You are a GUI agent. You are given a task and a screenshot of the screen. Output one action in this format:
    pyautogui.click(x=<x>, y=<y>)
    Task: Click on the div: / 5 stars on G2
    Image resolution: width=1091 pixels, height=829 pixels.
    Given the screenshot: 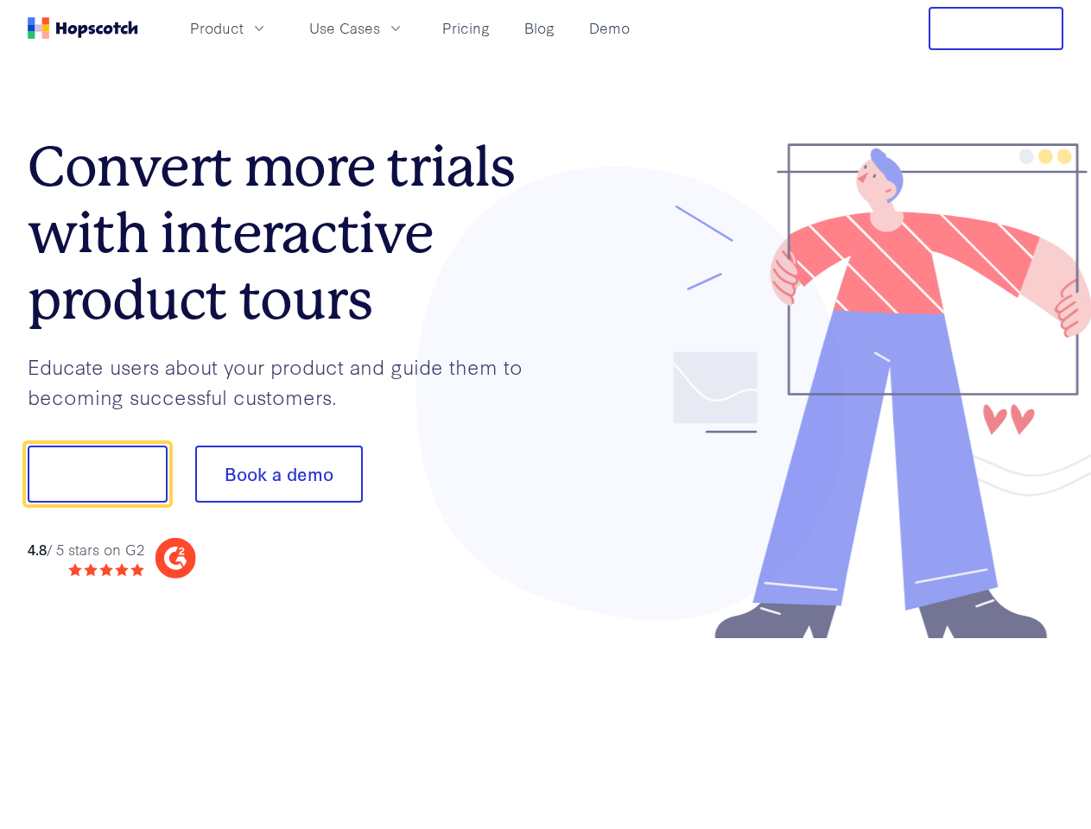 What is the action you would take?
    pyautogui.click(x=86, y=549)
    